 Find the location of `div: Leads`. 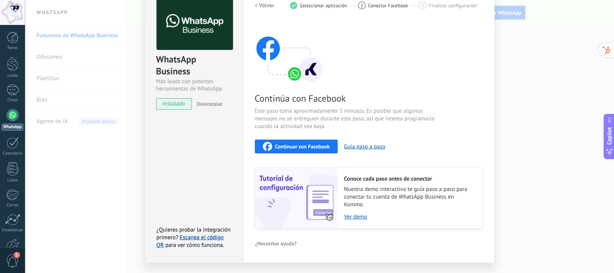

div: Leads is located at coordinates (13, 76).